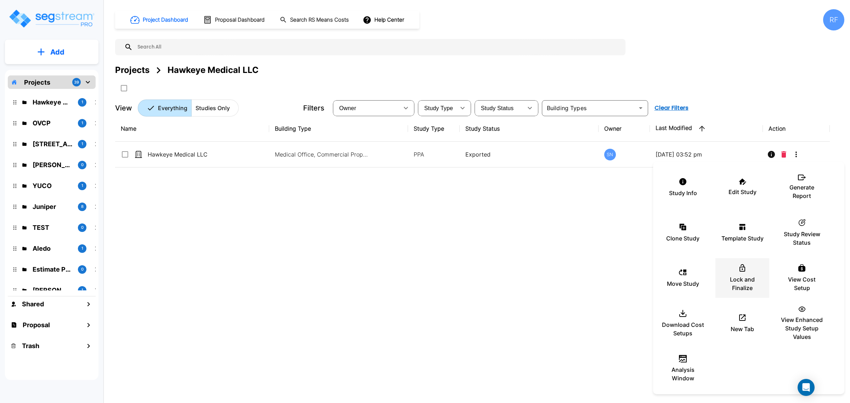 The image size is (850, 403). I want to click on p: View Cost Setup, so click(802, 284).